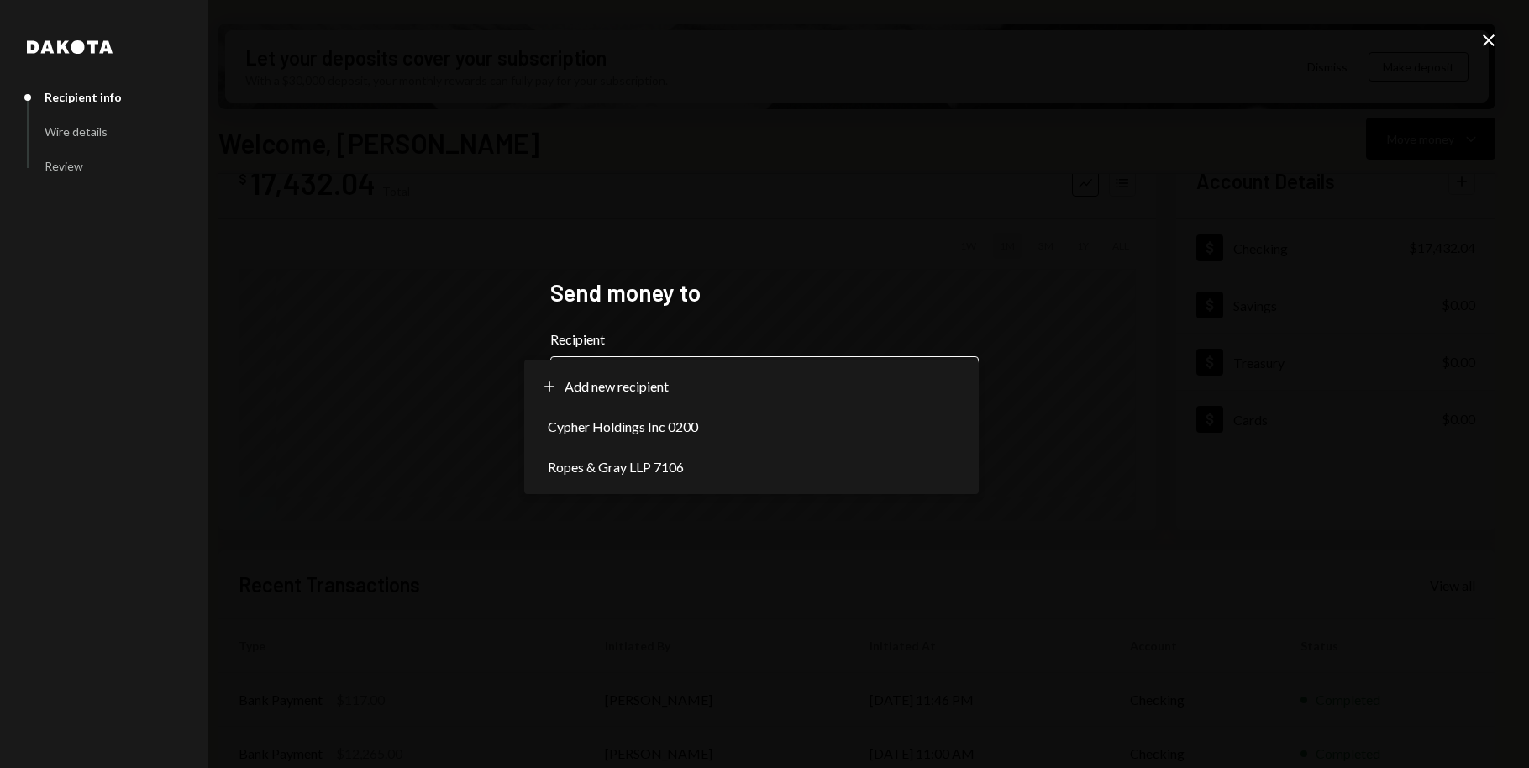  I want to click on div: Review, so click(64, 165).